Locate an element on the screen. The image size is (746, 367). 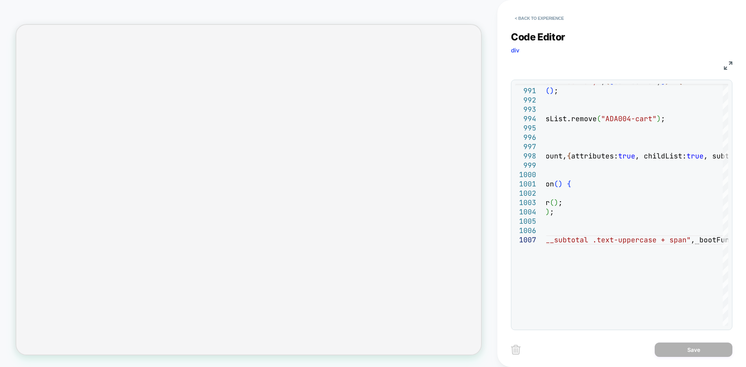
div: 1000 is located at coordinates (526, 175).